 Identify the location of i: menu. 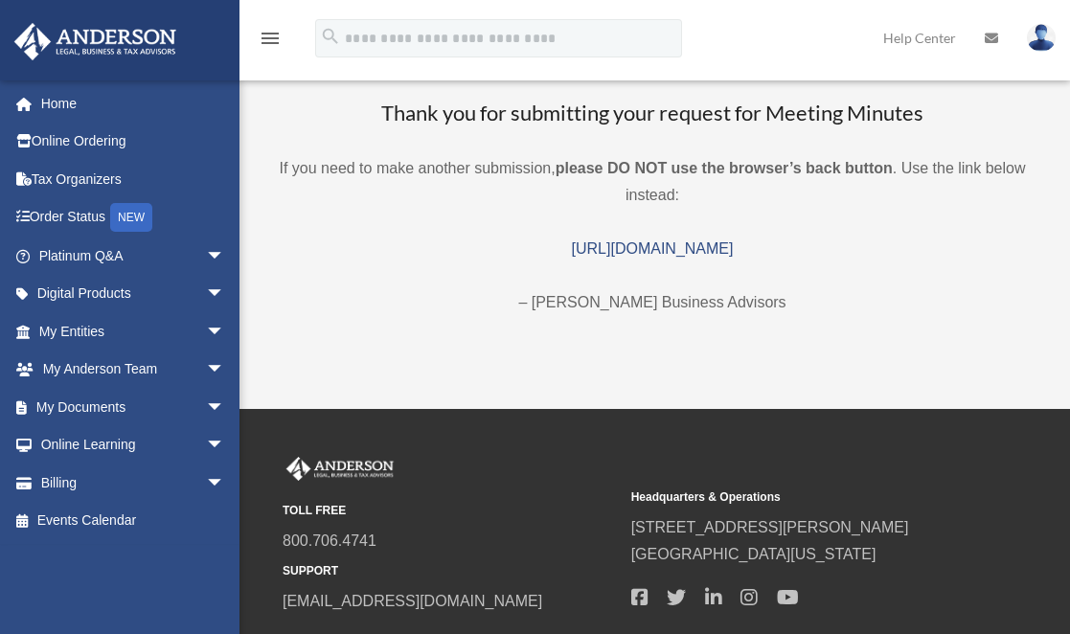
(270, 38).